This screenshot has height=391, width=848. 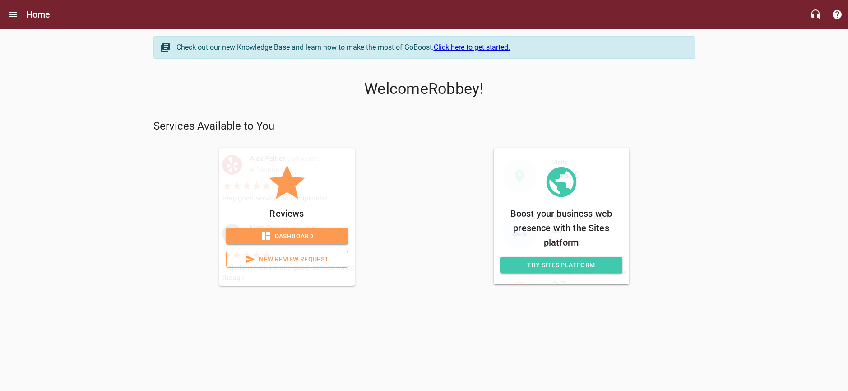 I want to click on h6: Home, so click(x=38, y=14).